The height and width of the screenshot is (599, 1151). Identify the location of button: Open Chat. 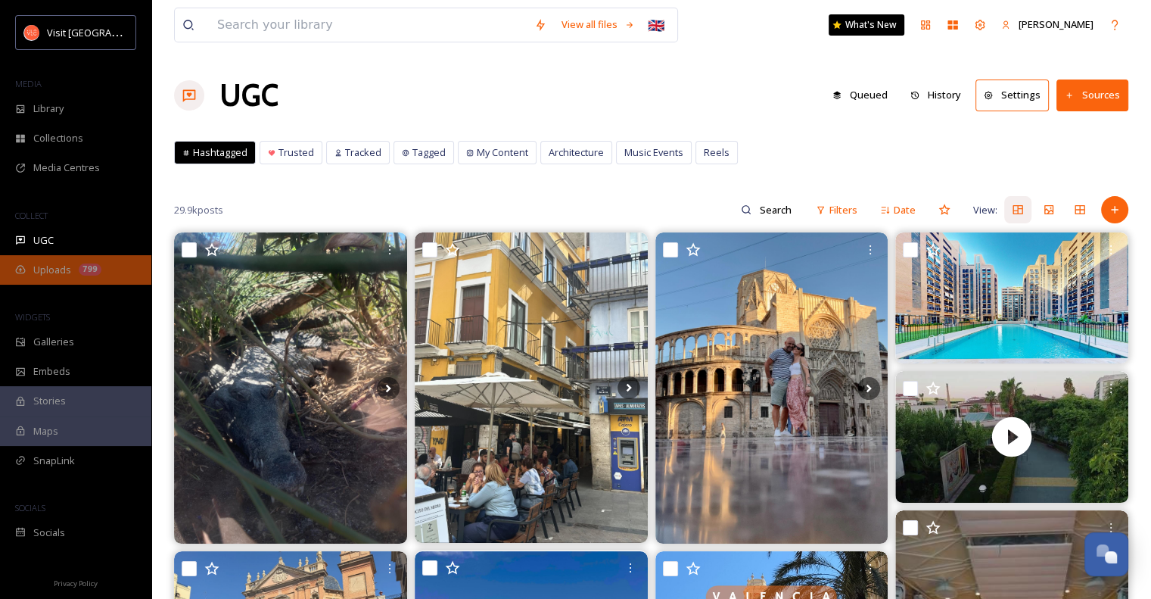
(1107, 554).